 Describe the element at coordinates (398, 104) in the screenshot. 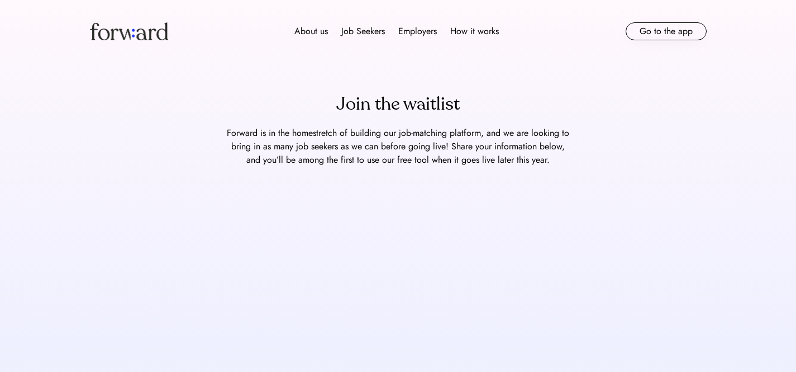

I see `div: Join the waitlist` at that location.